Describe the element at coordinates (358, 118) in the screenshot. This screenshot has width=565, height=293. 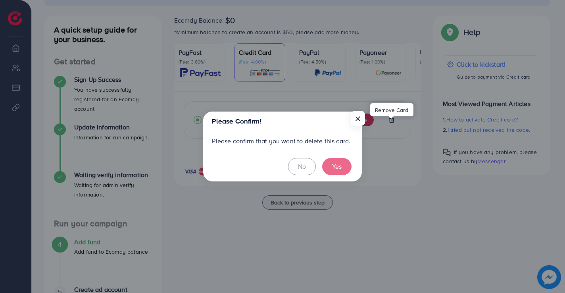
I see `button: Close` at that location.